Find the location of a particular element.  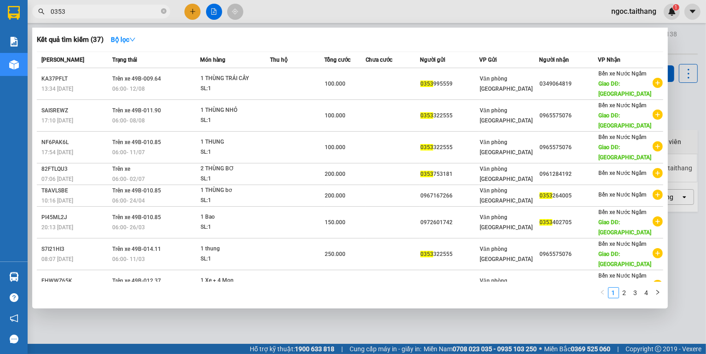

li: Next Page is located at coordinates (658, 292).